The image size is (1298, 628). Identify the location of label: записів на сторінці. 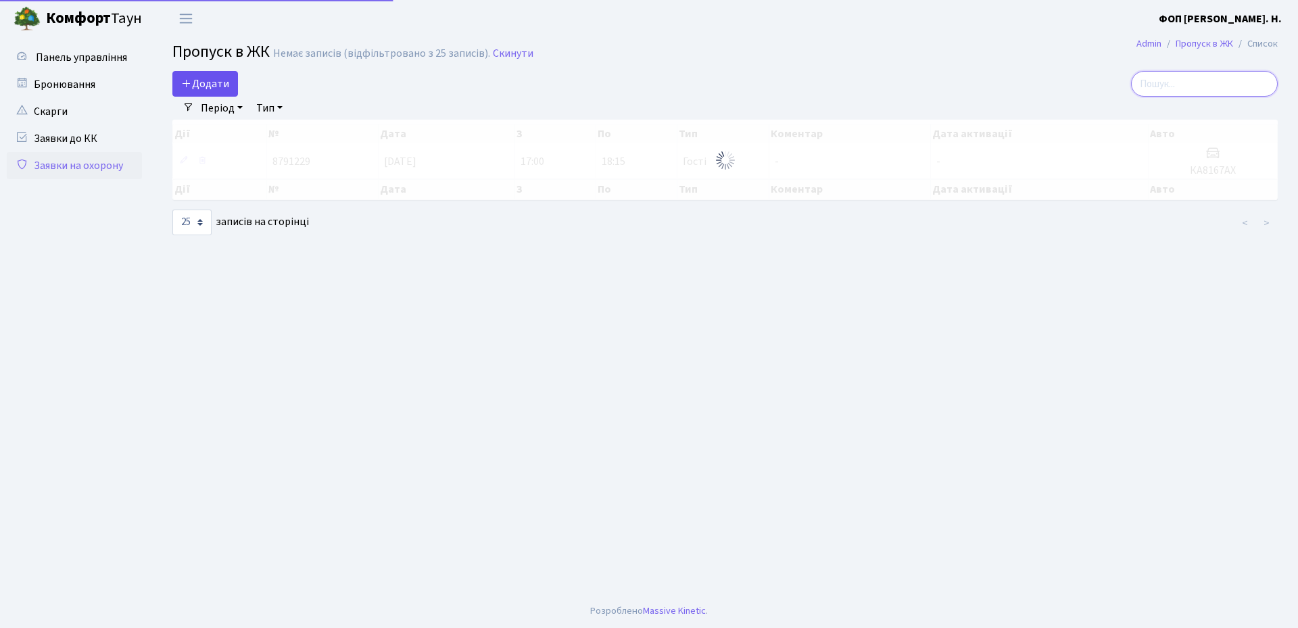
(241, 222).